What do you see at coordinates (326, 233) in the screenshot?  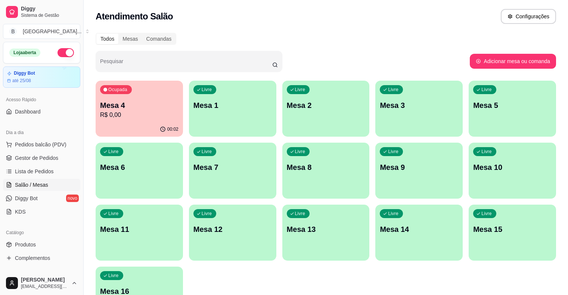 I see `button: LivreMesa 13` at bounding box center [326, 233].